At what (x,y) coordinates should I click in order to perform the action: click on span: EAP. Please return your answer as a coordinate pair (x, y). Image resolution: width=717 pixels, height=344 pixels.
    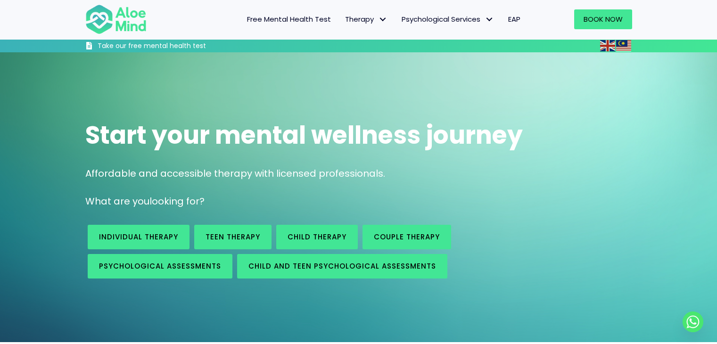
    Looking at the image, I should click on (514, 19).